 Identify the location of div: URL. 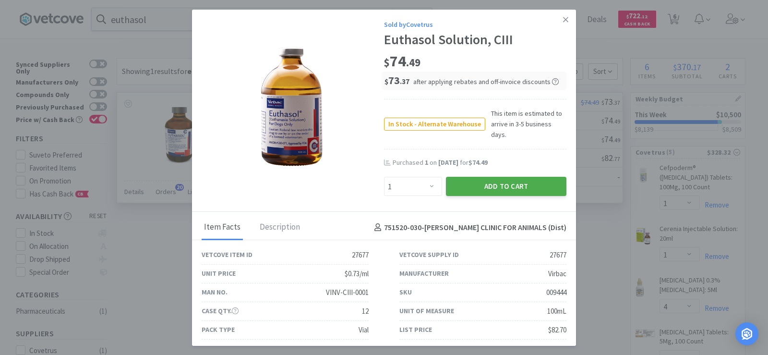
(207, 348).